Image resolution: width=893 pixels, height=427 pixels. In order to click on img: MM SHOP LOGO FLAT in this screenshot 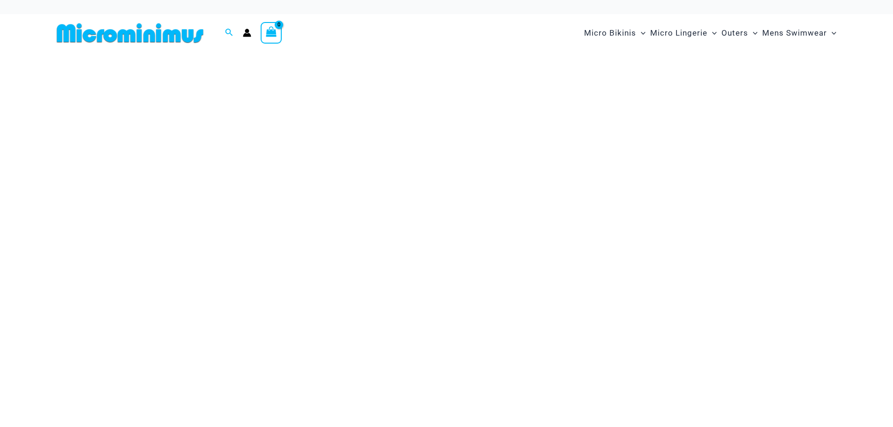, I will do `click(130, 33)`.